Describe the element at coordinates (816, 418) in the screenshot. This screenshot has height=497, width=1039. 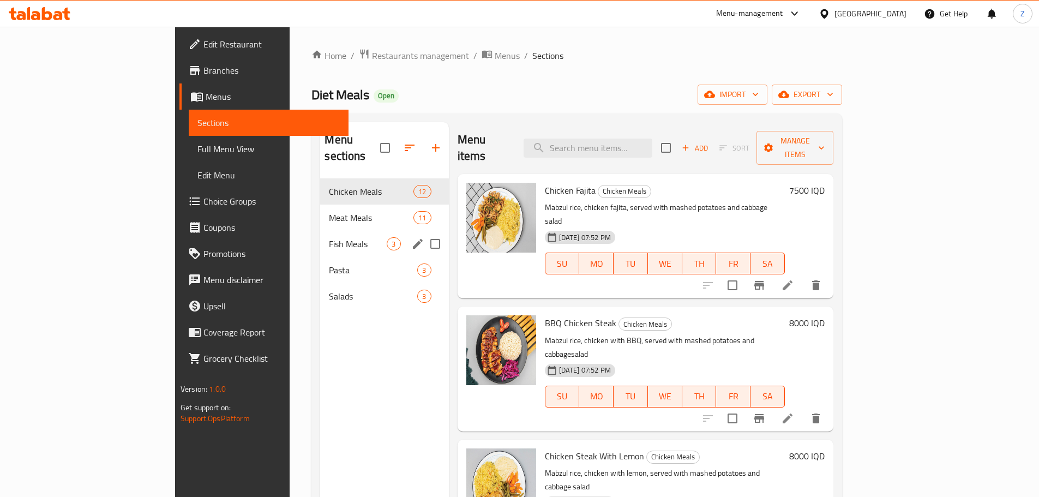
I see `button: delete` at that location.